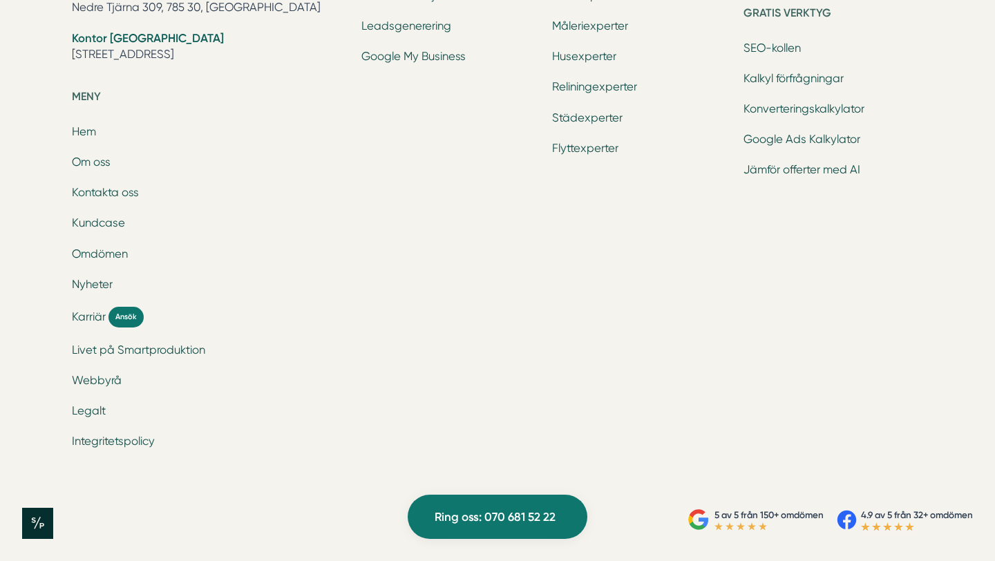 This screenshot has height=561, width=995. What do you see at coordinates (91, 162) in the screenshot?
I see `a: Om oss` at bounding box center [91, 162].